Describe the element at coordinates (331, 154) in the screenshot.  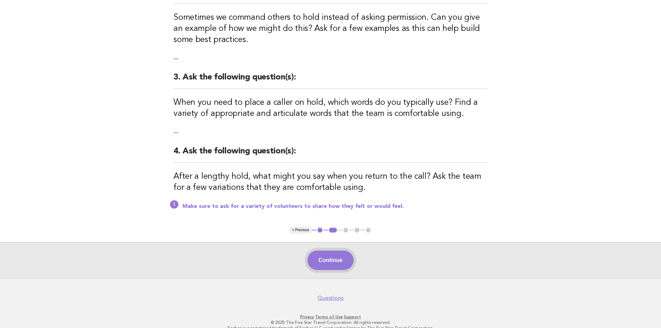
I see `h2: 4. Ask the following question(s):` at that location.